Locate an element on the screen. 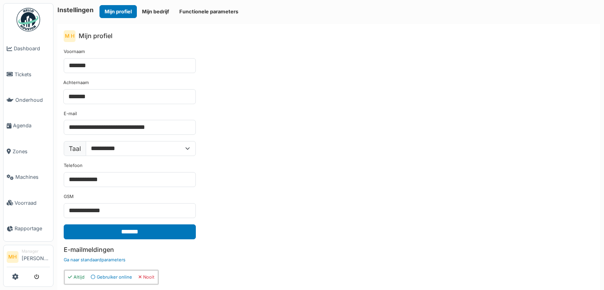 This screenshot has width=604, height=290. div: Manager is located at coordinates (36, 251).